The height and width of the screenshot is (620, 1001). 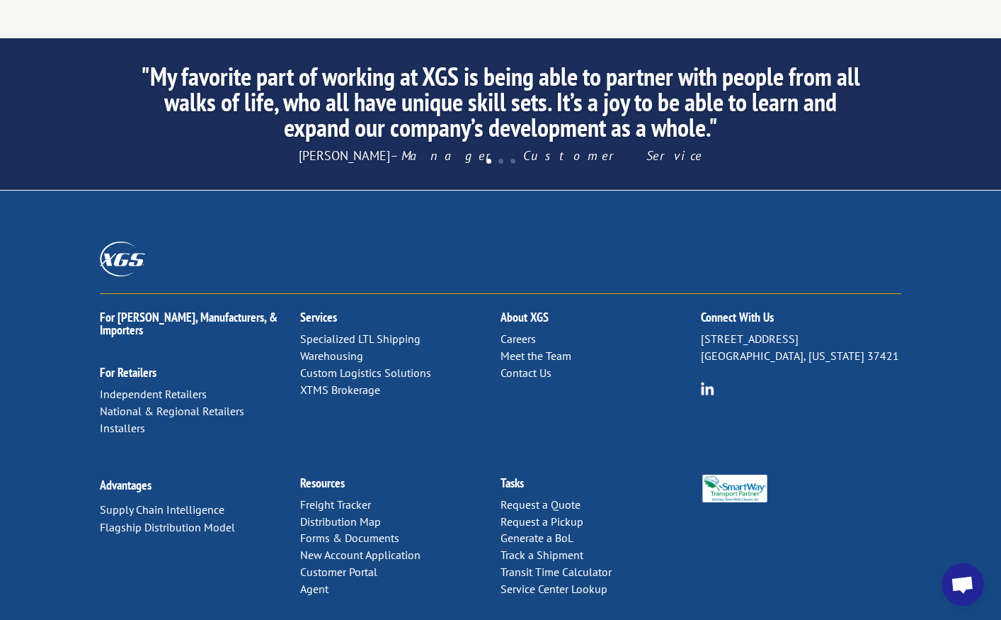 What do you see at coordinates (735, 488) in the screenshot?
I see `img: Smartway_Logo` at bounding box center [735, 488].